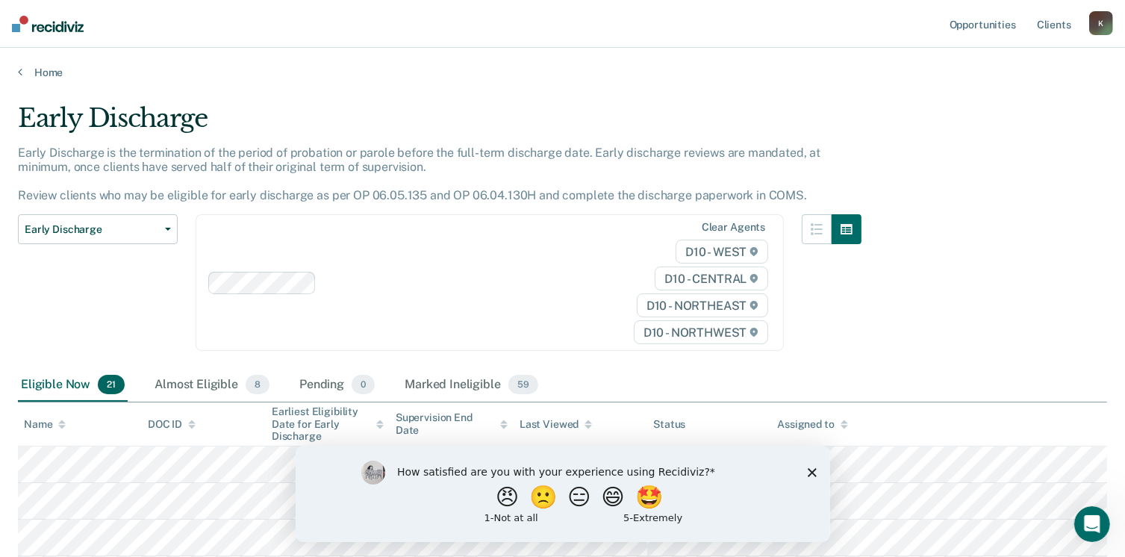  Describe the element at coordinates (556, 424) in the screenshot. I see `div: Last Viewed` at that location.